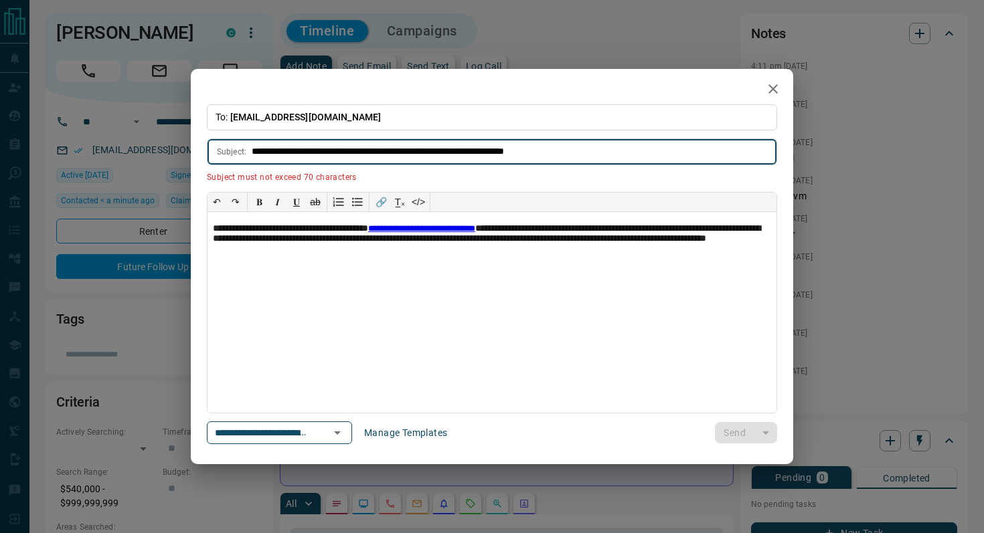  Describe the element at coordinates (357, 202) in the screenshot. I see `button: Bullet list` at that location.